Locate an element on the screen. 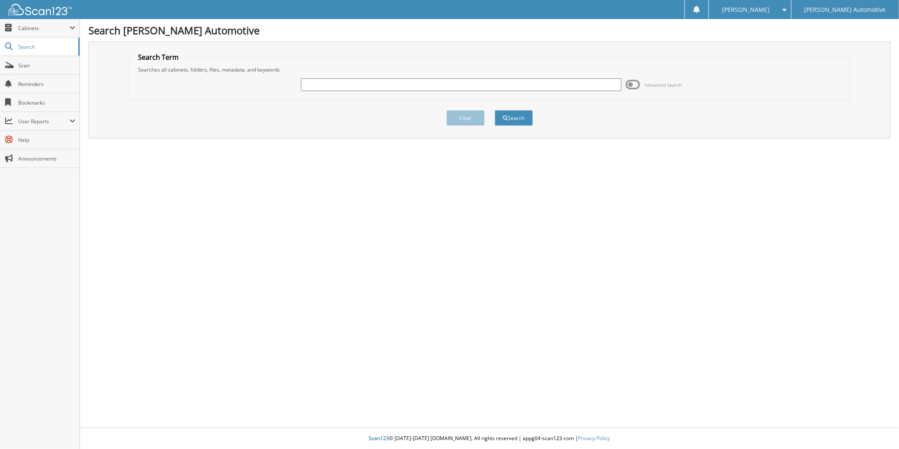  a: Privacy Policy is located at coordinates (594, 438).